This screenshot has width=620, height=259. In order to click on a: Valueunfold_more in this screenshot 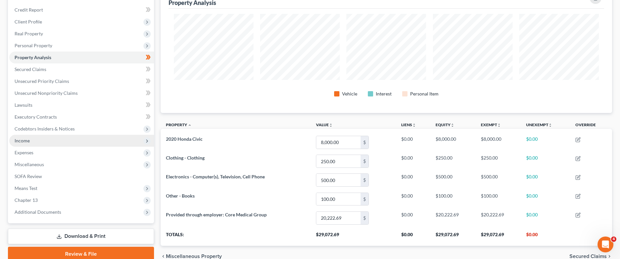, I will do `click(324, 125)`.